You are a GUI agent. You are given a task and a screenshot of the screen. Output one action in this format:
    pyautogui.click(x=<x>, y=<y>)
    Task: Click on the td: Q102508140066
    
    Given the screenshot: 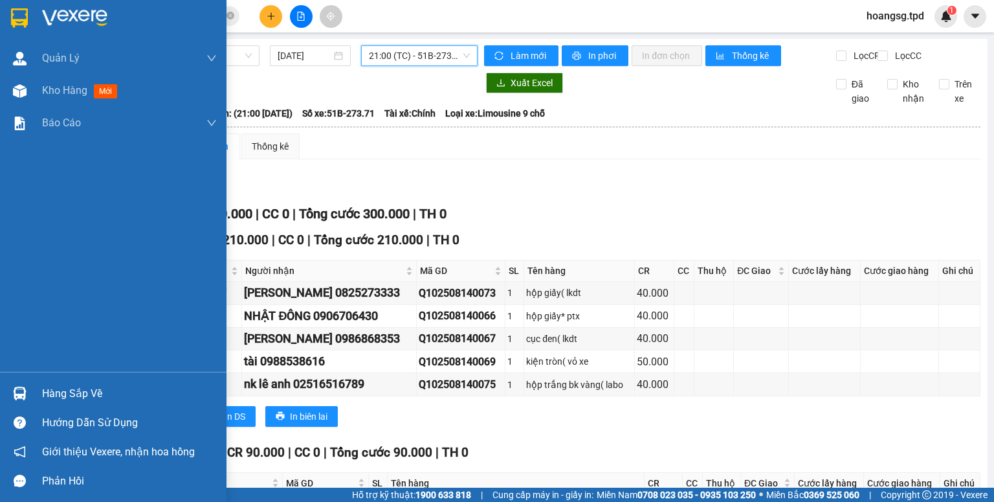 What is the action you would take?
    pyautogui.click(x=461, y=316)
    